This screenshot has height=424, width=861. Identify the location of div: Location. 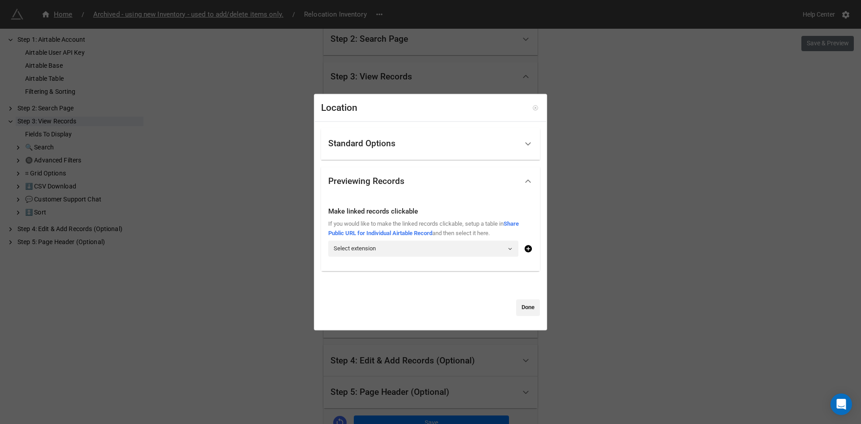
(339, 108).